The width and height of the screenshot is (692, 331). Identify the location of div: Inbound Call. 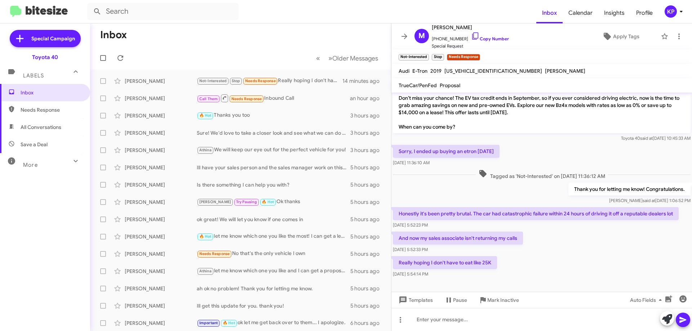
(273, 98).